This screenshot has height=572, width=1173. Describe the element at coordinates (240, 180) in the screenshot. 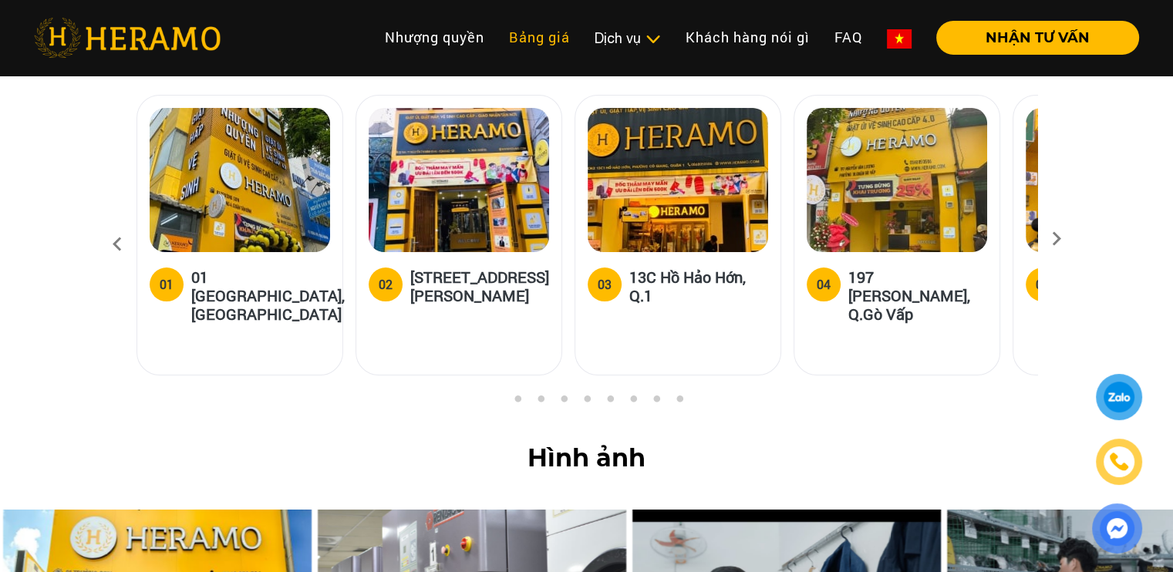

I see `img: heramo-01-truong-son-quan-tan-binh` at that location.